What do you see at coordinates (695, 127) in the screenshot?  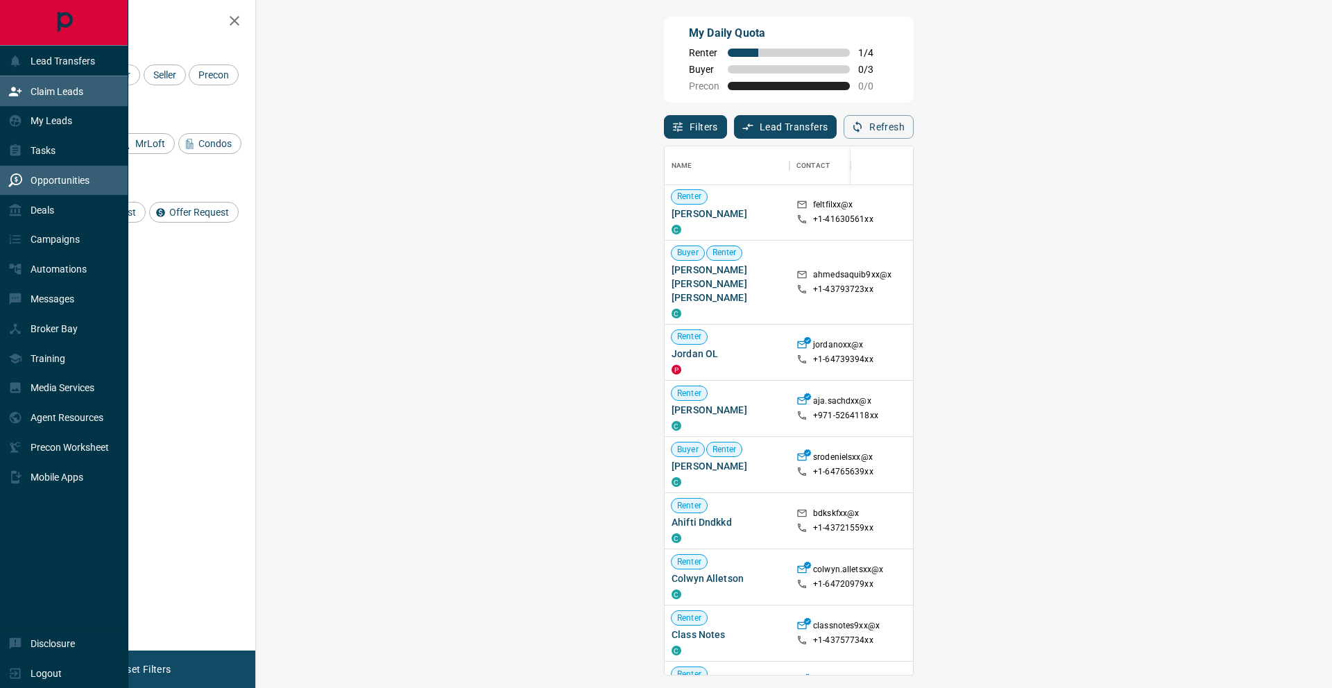 I see `button: Filters` at bounding box center [695, 127].